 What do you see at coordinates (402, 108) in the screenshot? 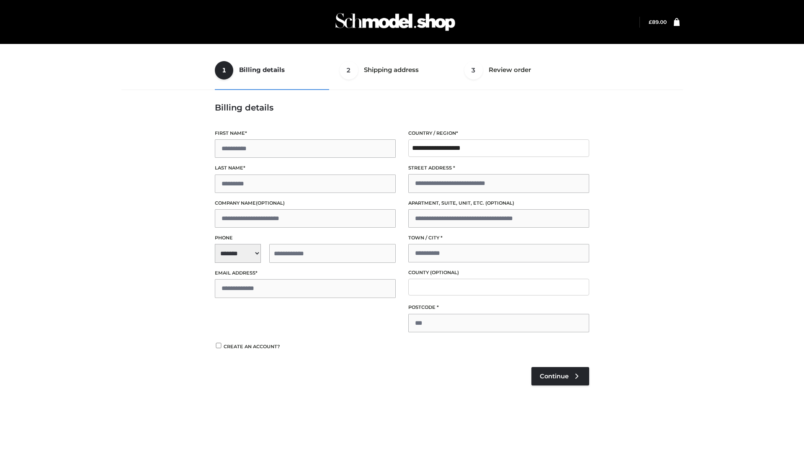
I see `h3: Billing details` at bounding box center [402, 108].